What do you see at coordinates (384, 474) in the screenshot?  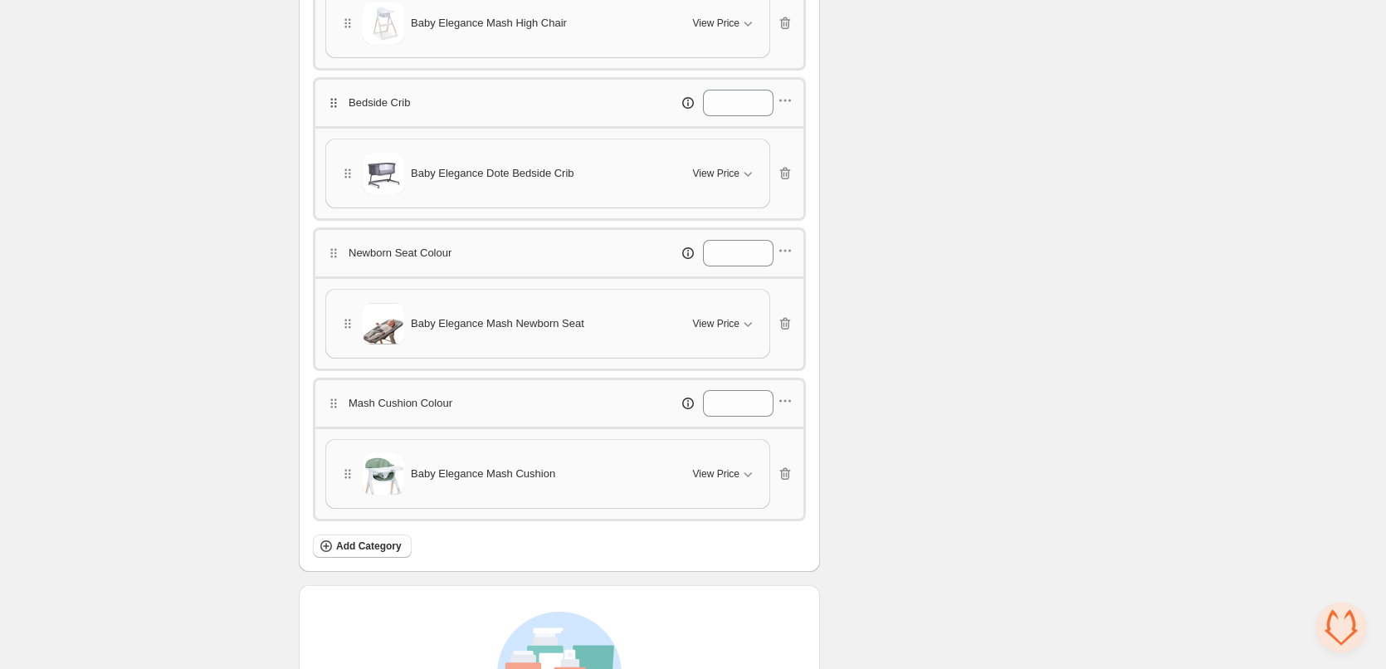 I see `img: Baby Elegance Mash Cushion` at bounding box center [384, 474].